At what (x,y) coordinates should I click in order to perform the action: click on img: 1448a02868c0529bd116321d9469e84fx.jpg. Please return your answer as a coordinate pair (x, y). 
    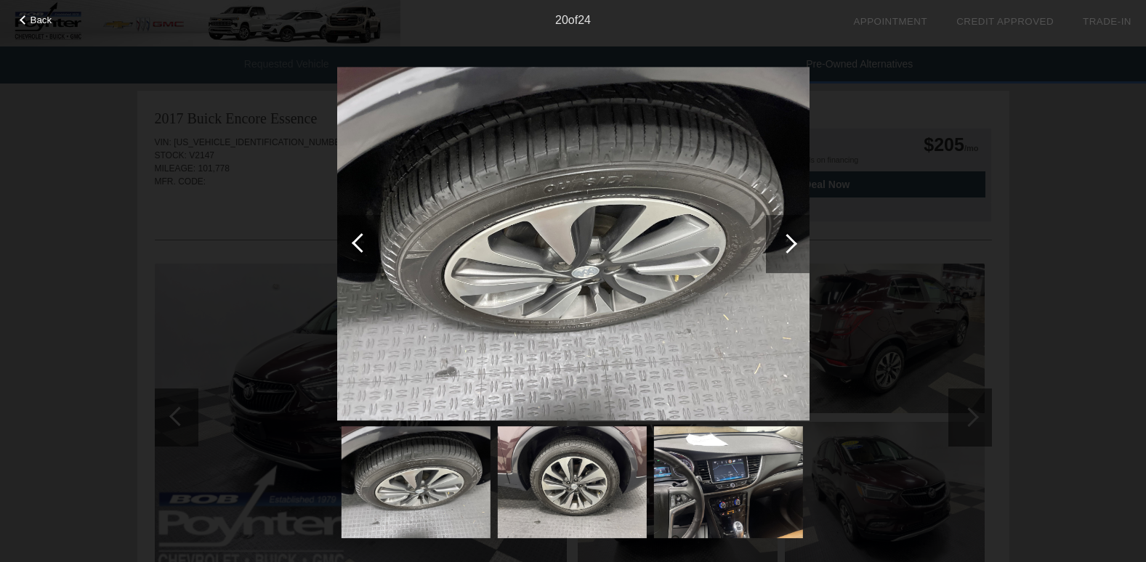
    Looking at the image, I should click on (571, 482).